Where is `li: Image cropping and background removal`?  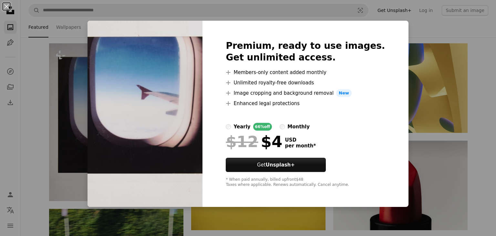
li: Image cropping and background removal is located at coordinates (305, 93).